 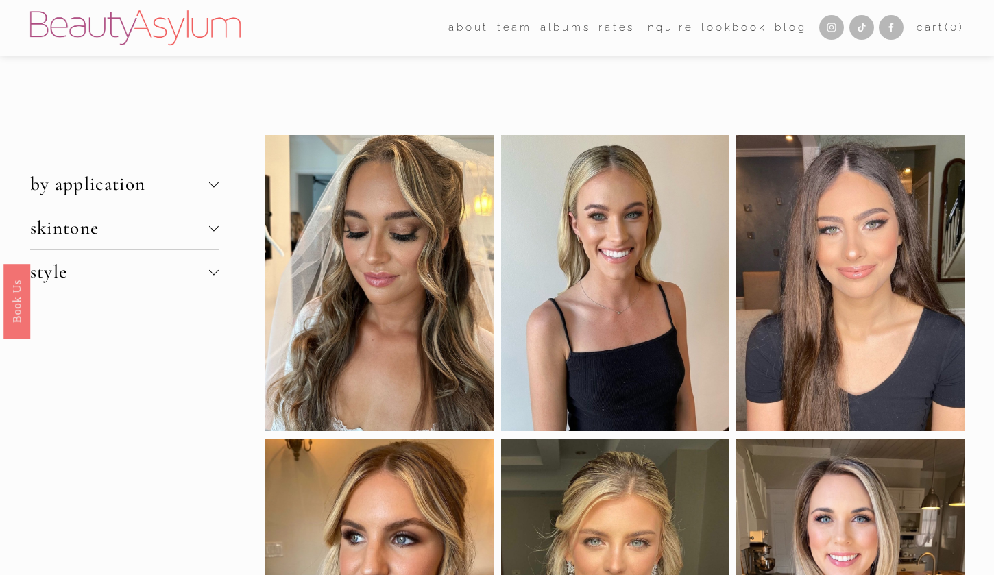 I want to click on a: Blog, so click(x=791, y=27).